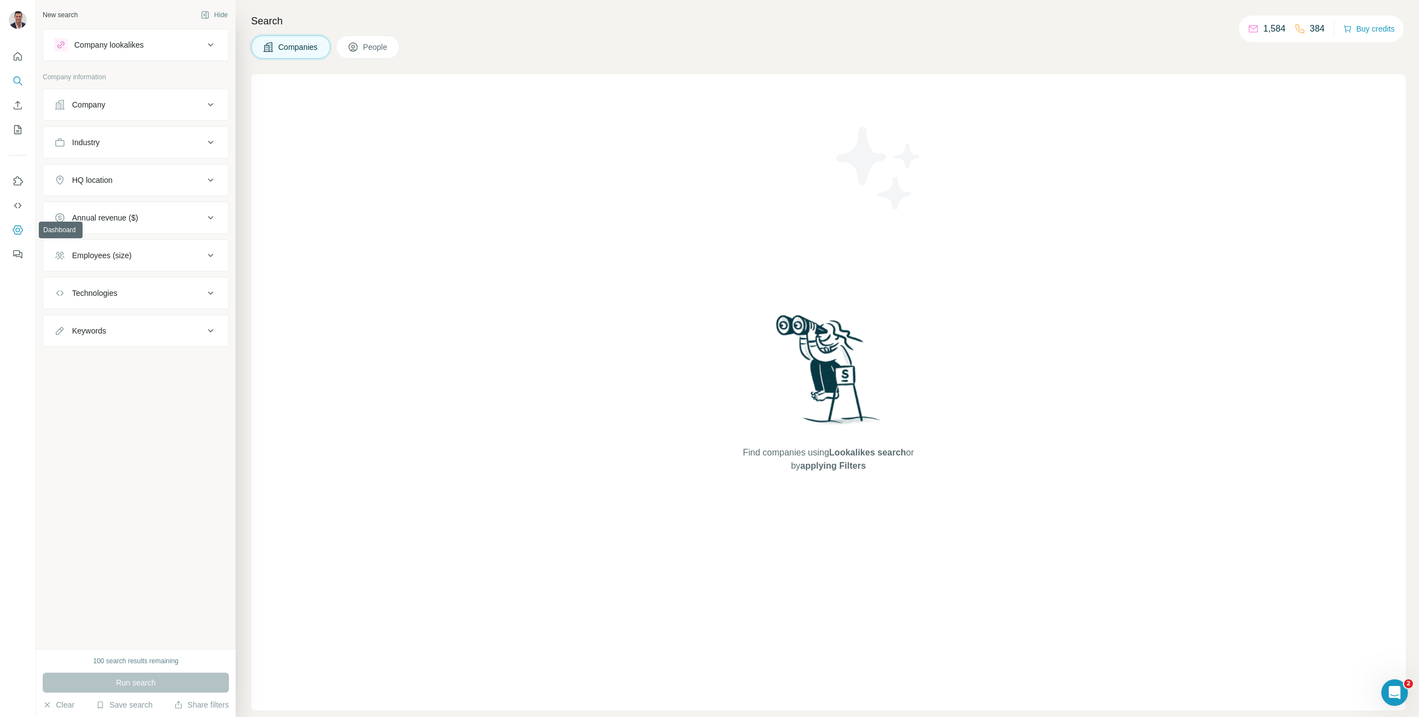  I want to click on button: Annual revenue ($), so click(136, 218).